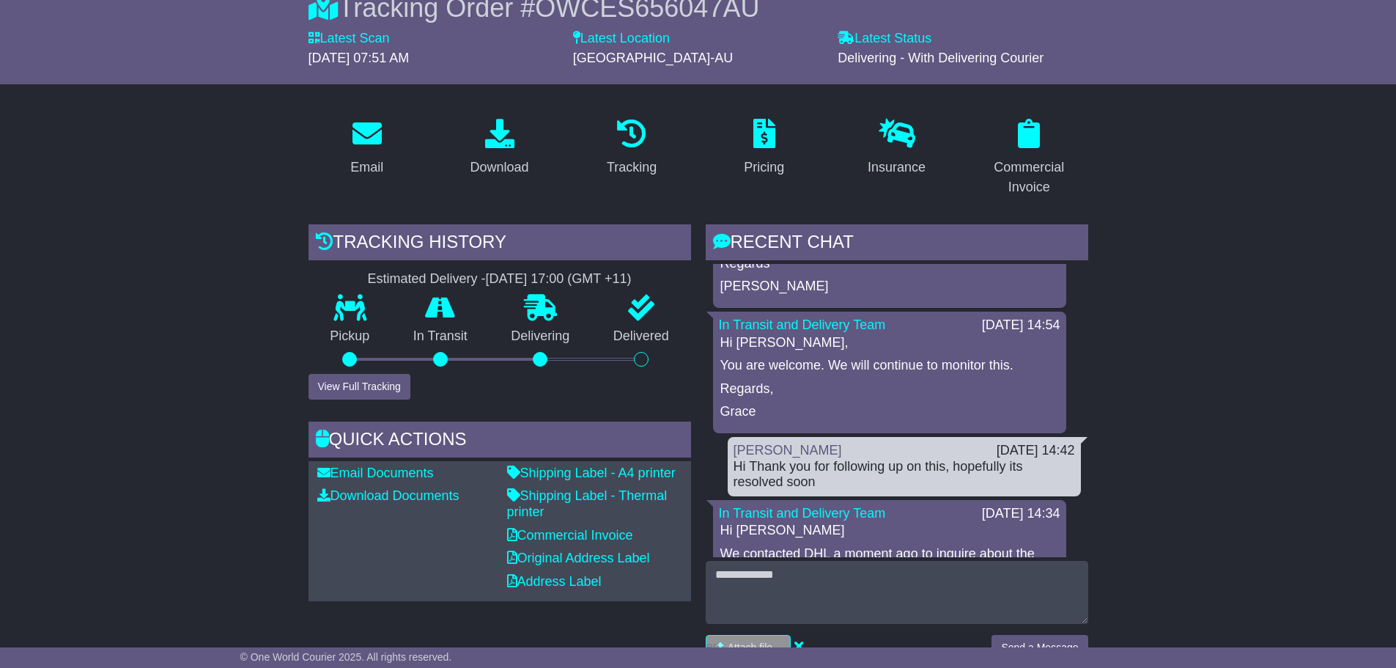  I want to click on div: Insurance, so click(897, 167).